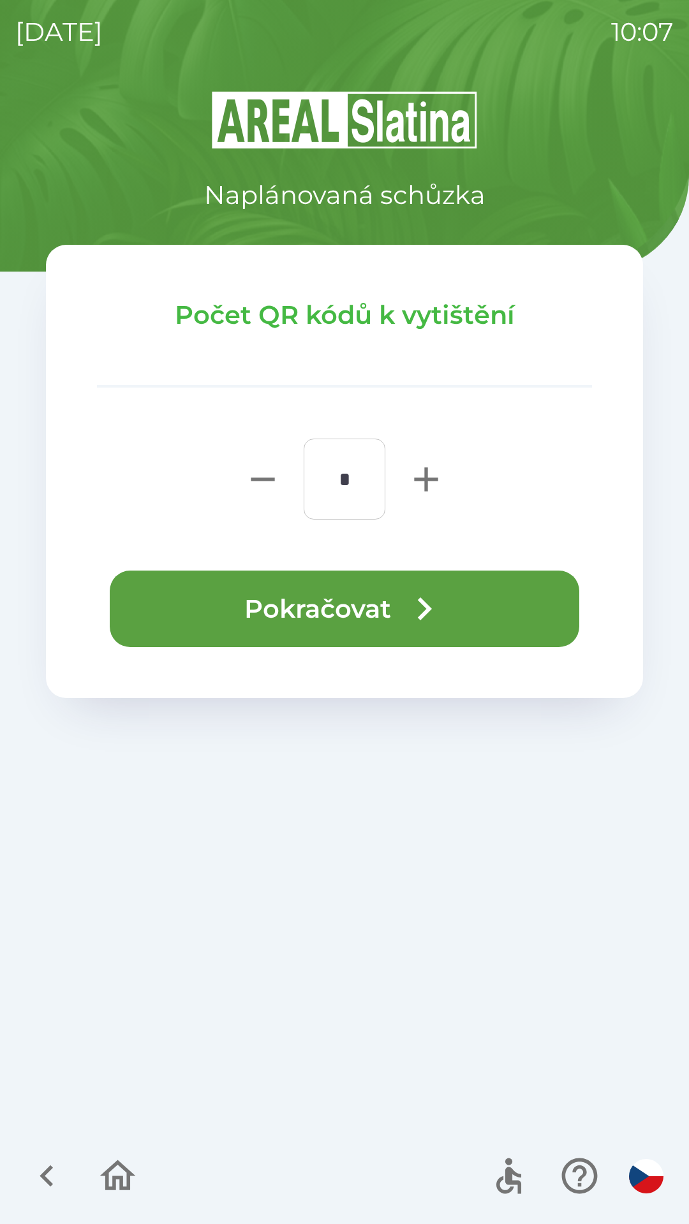 The height and width of the screenshot is (1224, 689). Describe the element at coordinates (344, 120) in the screenshot. I see `img: Logo` at that location.